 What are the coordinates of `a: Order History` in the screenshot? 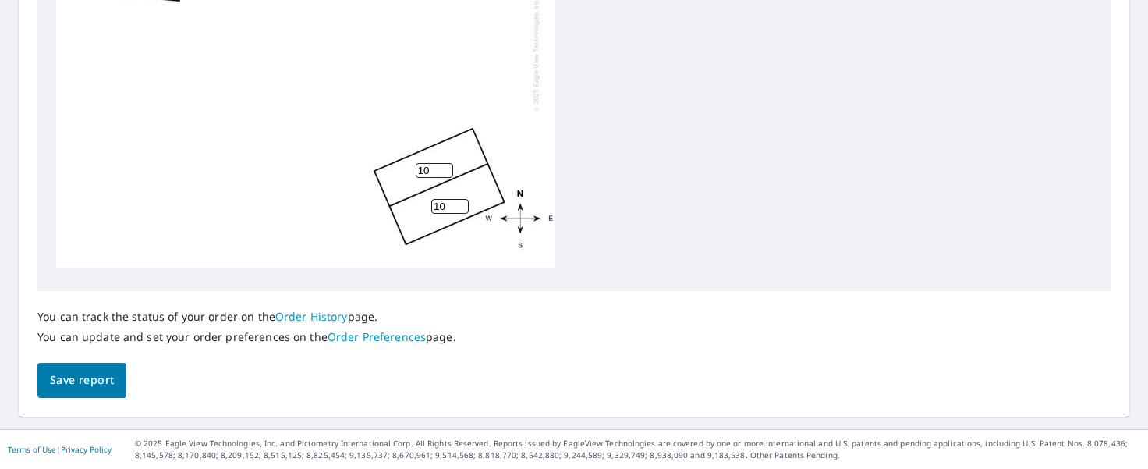 It's located at (311, 316).